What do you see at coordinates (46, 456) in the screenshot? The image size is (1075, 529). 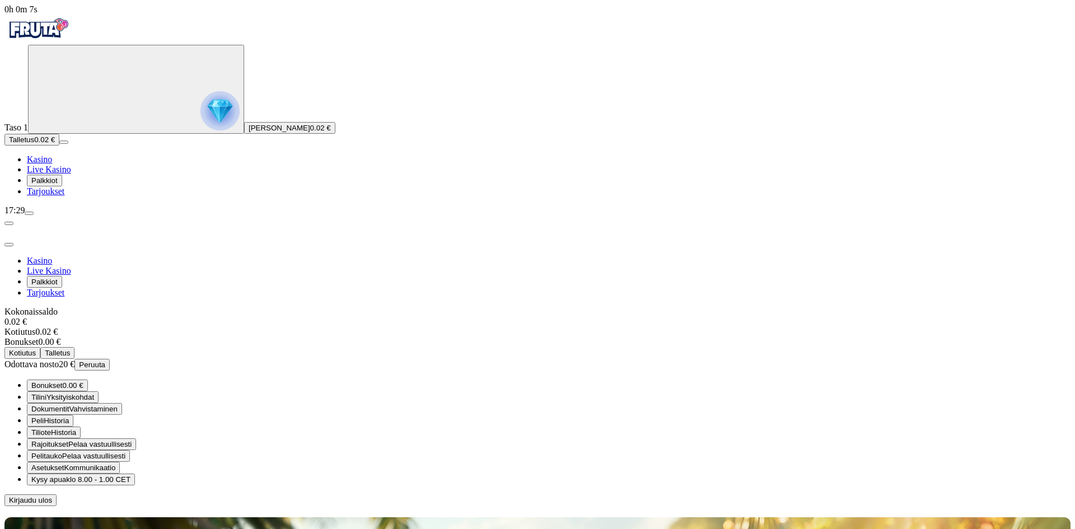 I see `span: Pelitauko` at bounding box center [46, 456].